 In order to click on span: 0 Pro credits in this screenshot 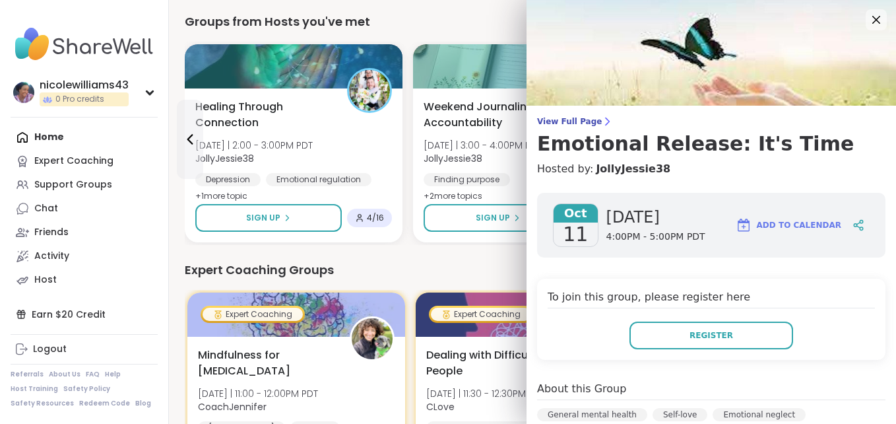, I will do `click(80, 99)`.